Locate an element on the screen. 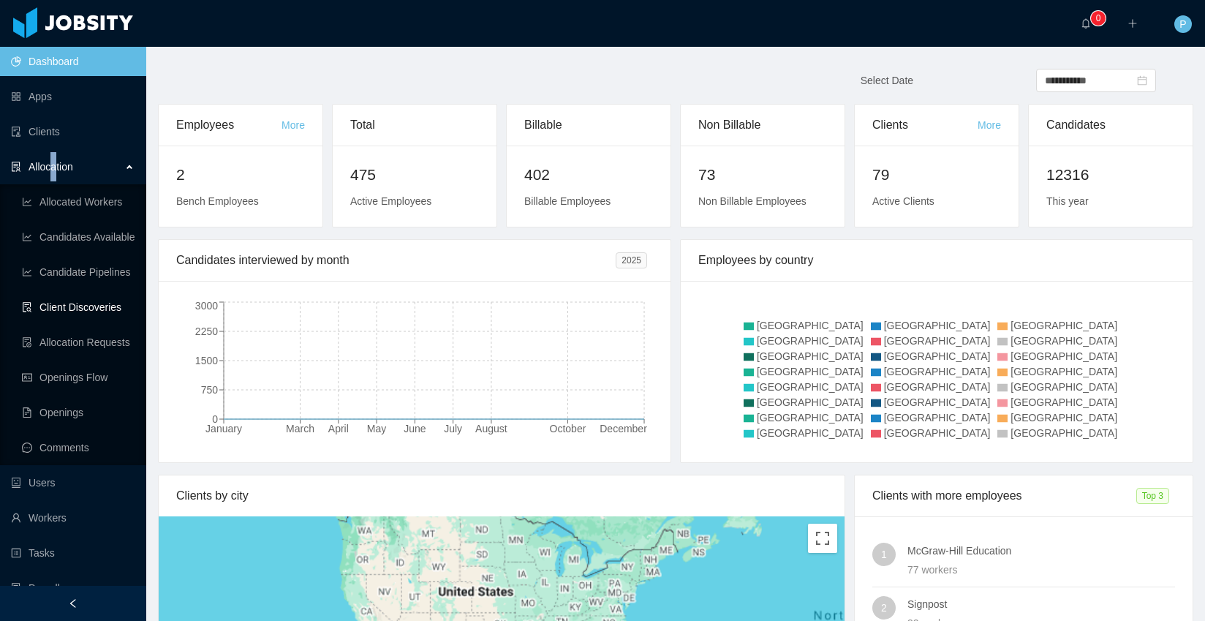  h2: 402 is located at coordinates (589, 175).